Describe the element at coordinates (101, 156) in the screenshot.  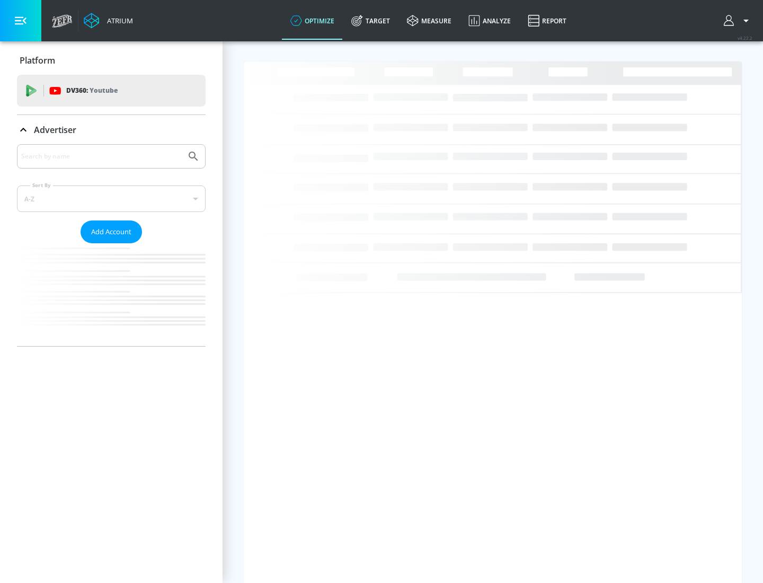
I see `input: Search by name` at that location.